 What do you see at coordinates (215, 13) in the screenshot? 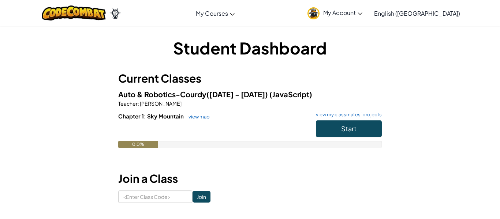
I see `a: My Courses` at bounding box center [215, 13].